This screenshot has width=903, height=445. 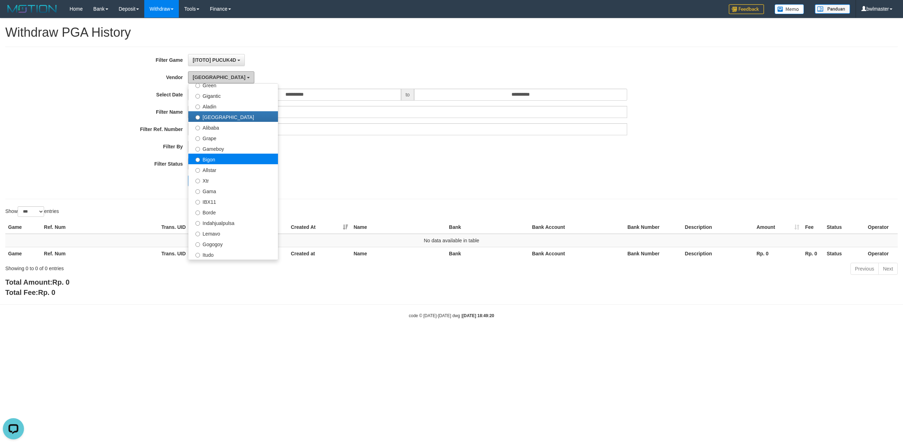 I want to click on b: Total Amount:, so click(x=37, y=282).